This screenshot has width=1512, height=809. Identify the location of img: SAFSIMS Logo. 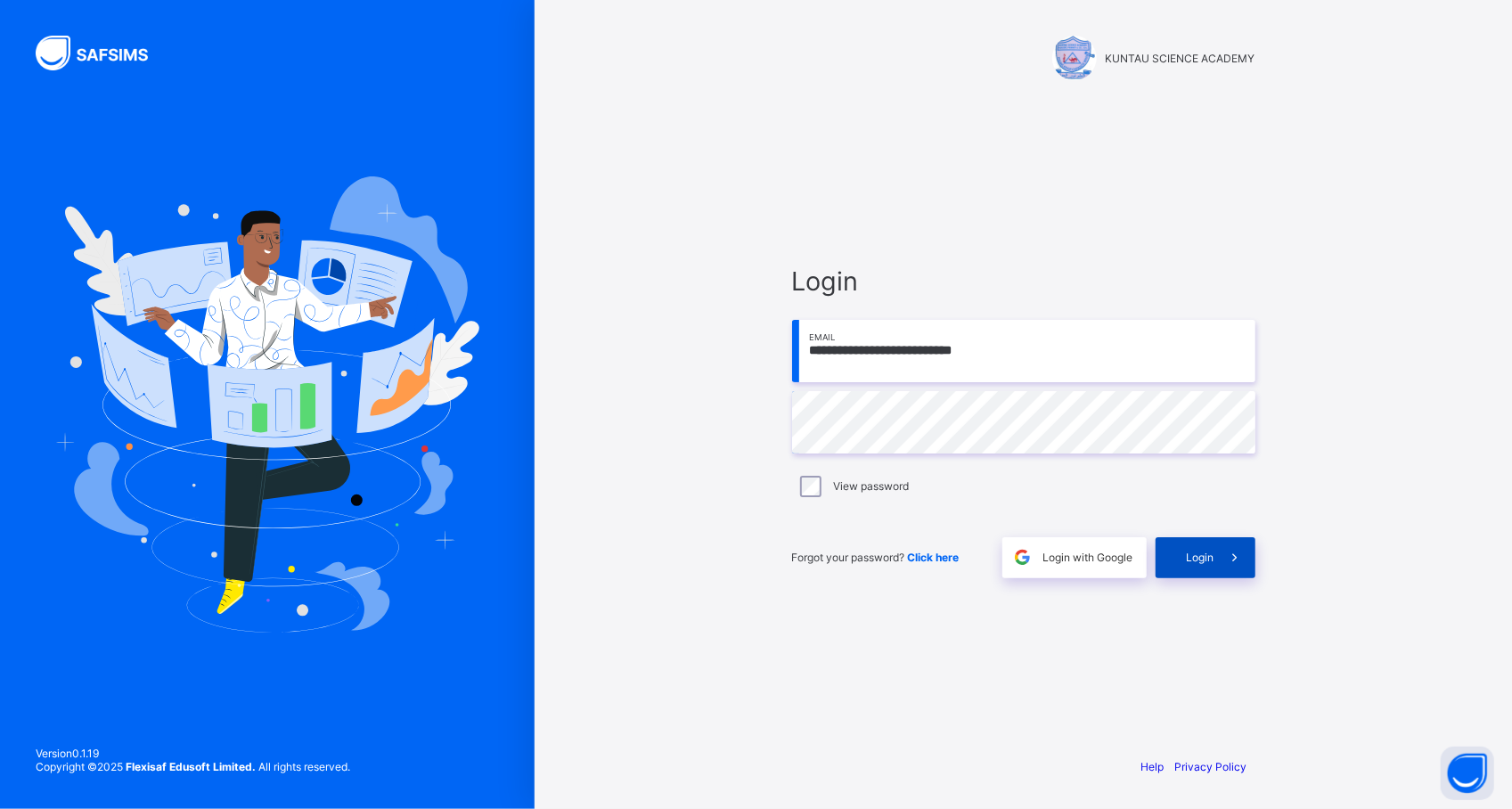
(103, 52).